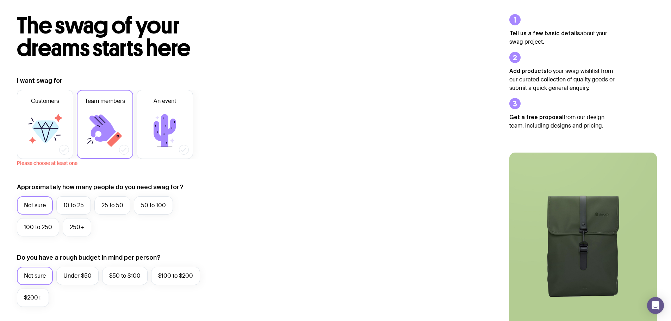 The image size is (671, 321). What do you see at coordinates (153, 205) in the screenshot?
I see `label: 50 to 100` at bounding box center [153, 205].